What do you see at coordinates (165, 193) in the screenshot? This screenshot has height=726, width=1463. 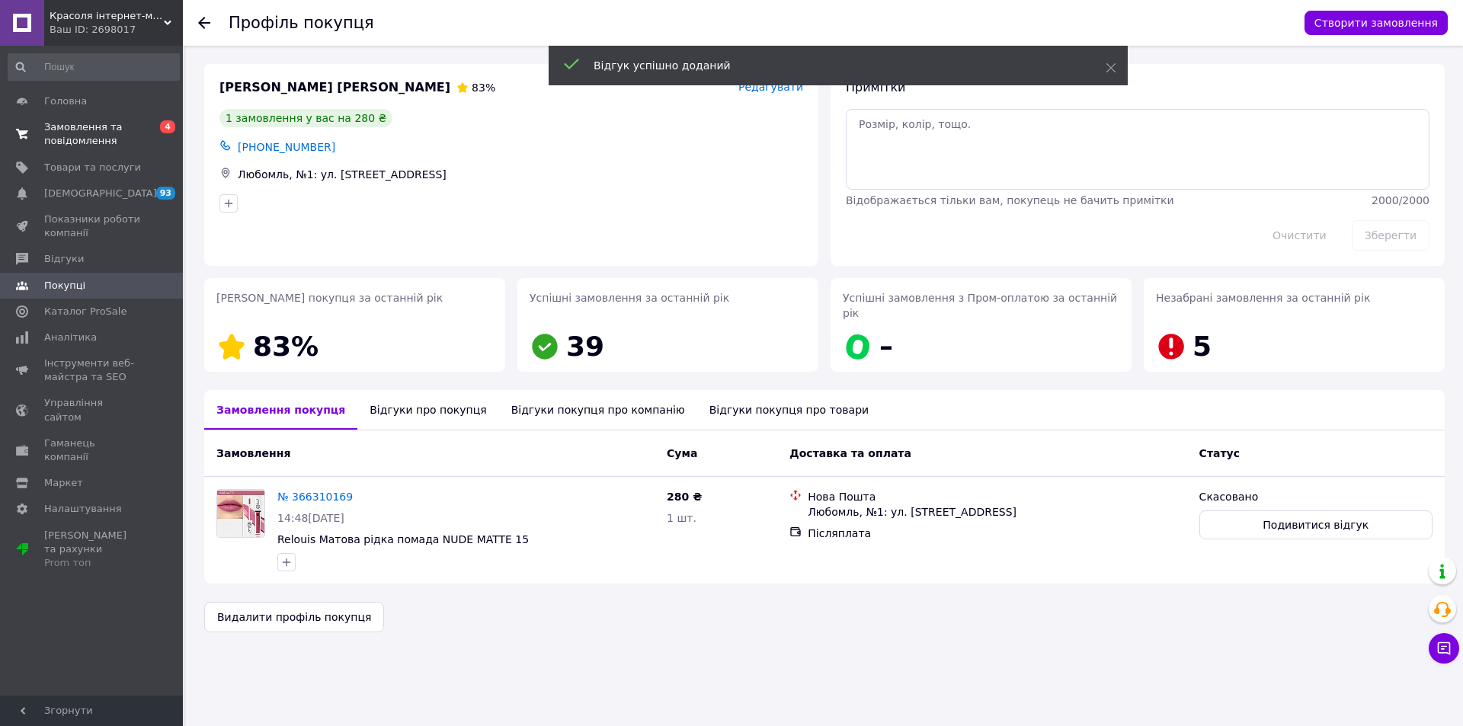 I see `span: 93` at bounding box center [165, 193].